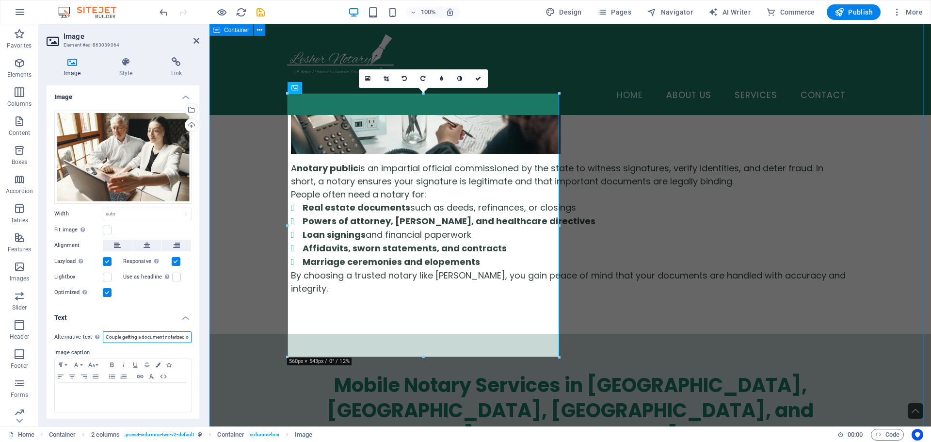  I want to click on button: Navigator, so click(670, 12).